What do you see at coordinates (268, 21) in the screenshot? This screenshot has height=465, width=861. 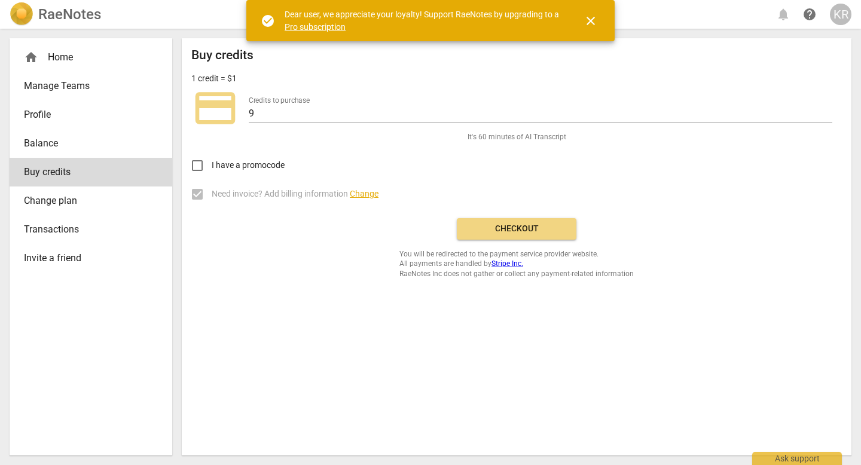 I see `span: check_circle` at bounding box center [268, 21].